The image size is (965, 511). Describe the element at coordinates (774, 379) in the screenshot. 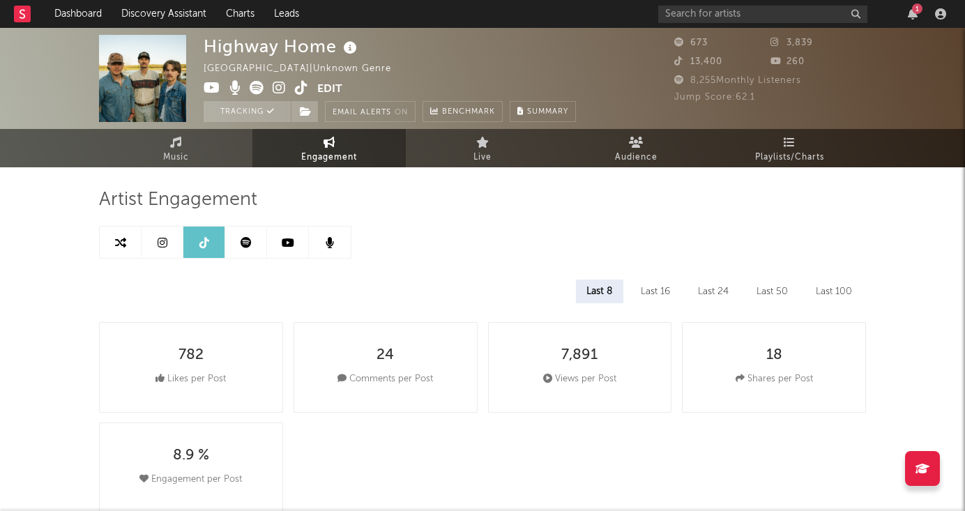

I see `div: Shares per Post` at that location.